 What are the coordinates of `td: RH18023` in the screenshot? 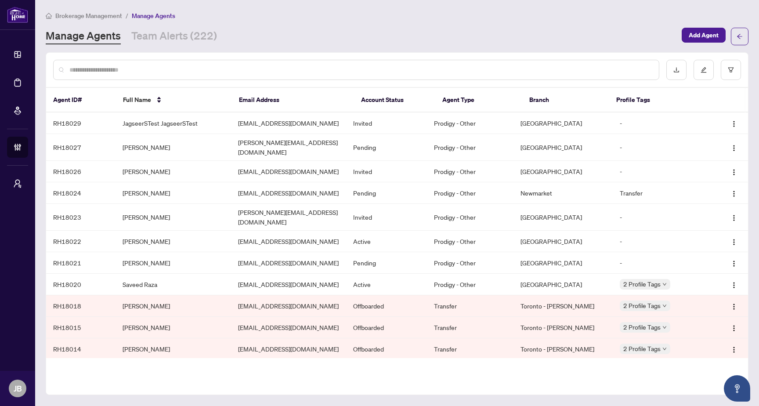 It's located at (81, 217).